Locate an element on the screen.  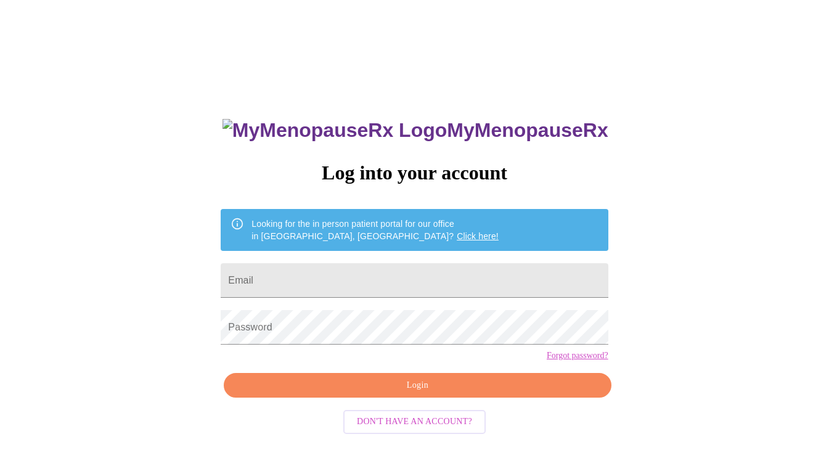
button: Login is located at coordinates (417, 385).